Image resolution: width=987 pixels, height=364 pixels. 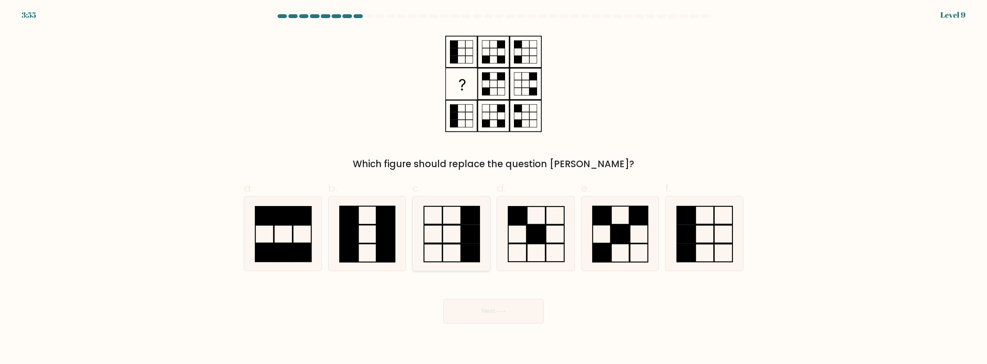 What do you see at coordinates (333, 188) in the screenshot?
I see `span: b.` at bounding box center [333, 188].